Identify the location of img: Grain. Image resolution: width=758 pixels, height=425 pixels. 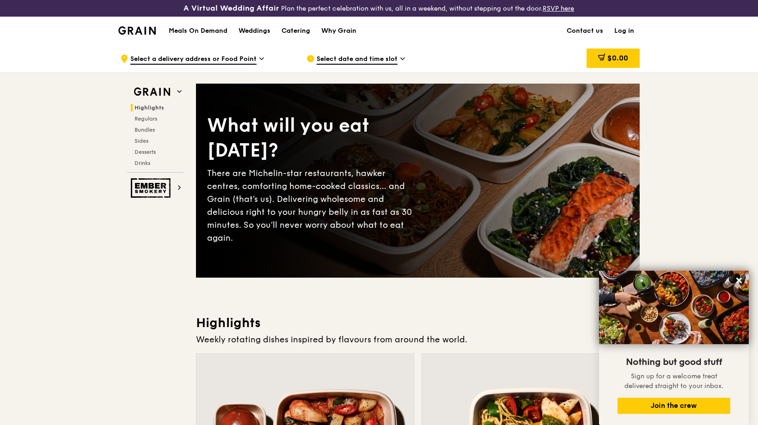
(137, 30).